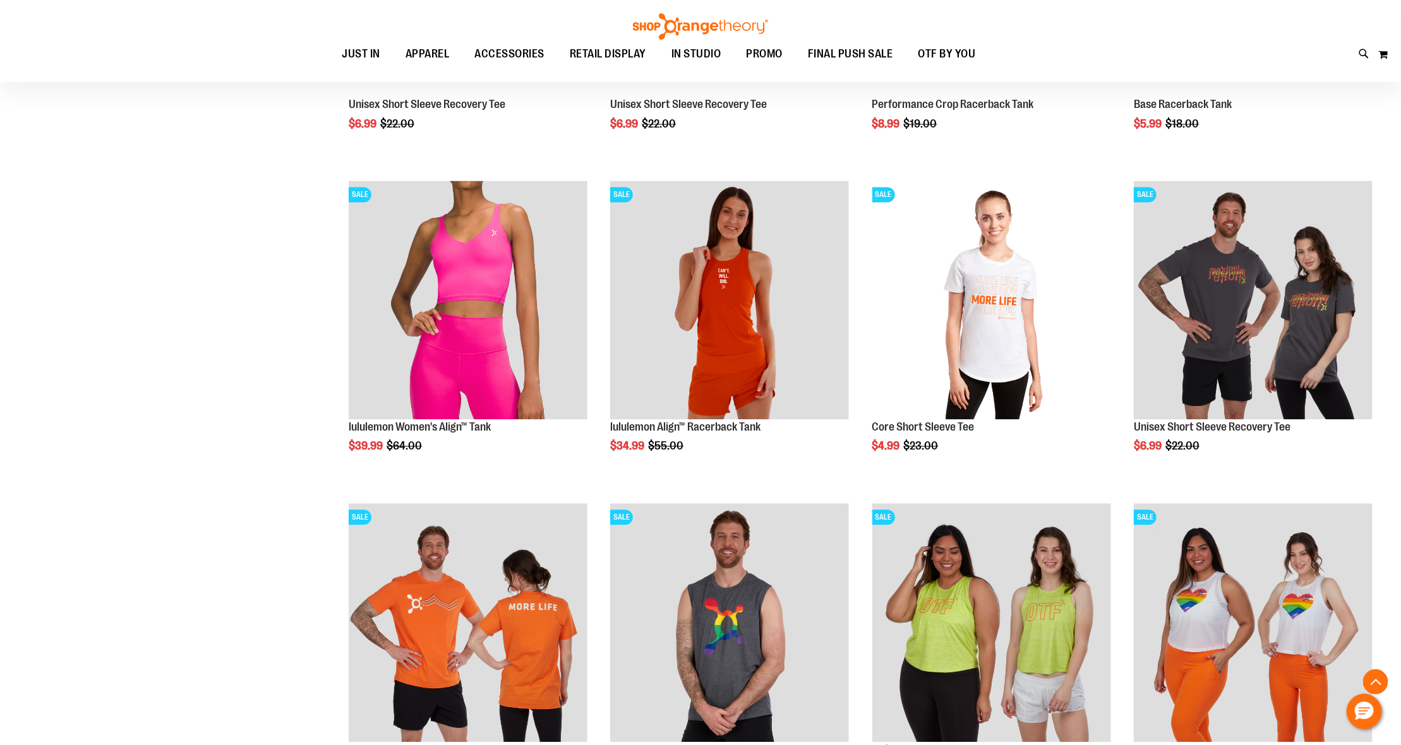 The width and height of the screenshot is (1401, 745). What do you see at coordinates (730, 301) in the screenshot?
I see `img: Product image for lululemon Align™ Racerback Tank` at bounding box center [730, 301].